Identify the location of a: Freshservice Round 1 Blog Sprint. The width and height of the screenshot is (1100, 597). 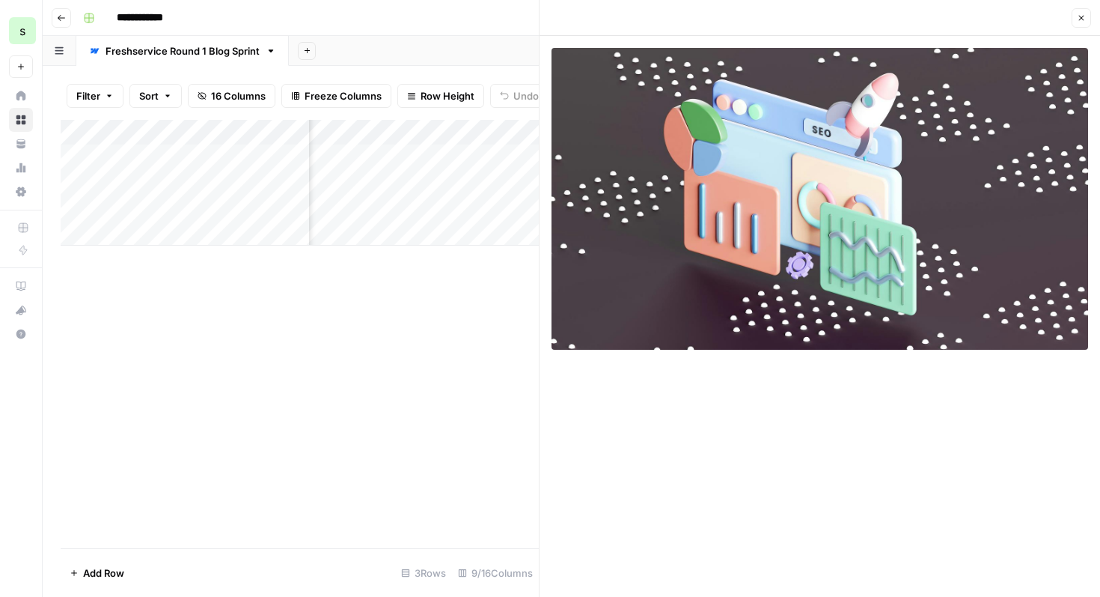
(183, 51).